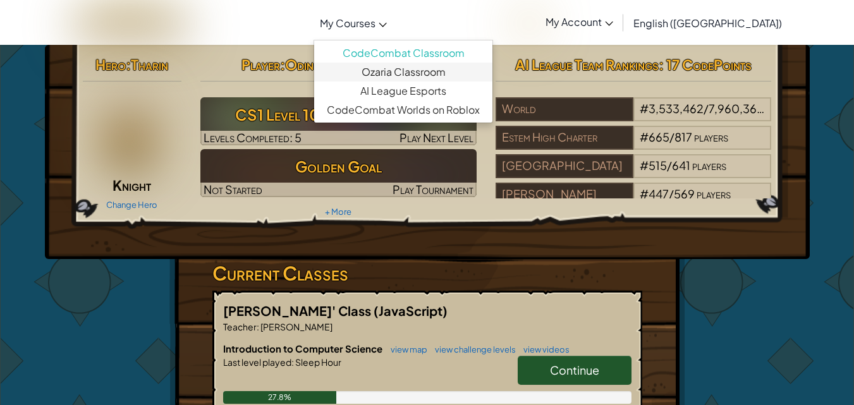  Describe the element at coordinates (705, 64) in the screenshot. I see `span: : 17 CodePoints` at that location.